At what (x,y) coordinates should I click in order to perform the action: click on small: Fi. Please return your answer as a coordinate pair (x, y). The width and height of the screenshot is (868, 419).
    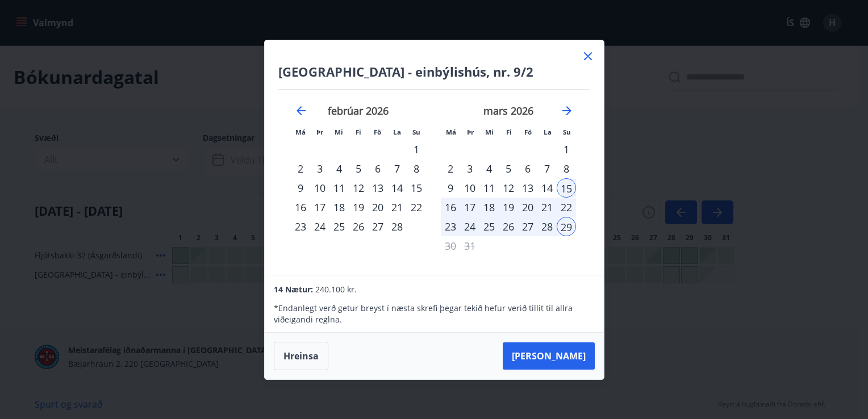
    Looking at the image, I should click on (359, 132).